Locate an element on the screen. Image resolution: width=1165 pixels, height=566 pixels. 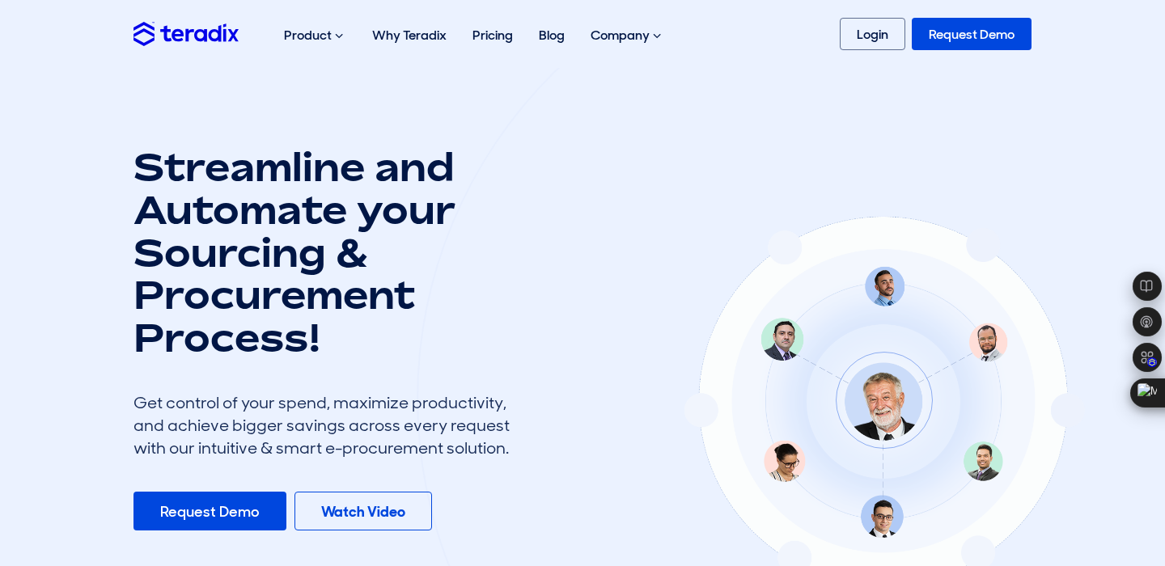
a: Why Teradix is located at coordinates (409, 35).